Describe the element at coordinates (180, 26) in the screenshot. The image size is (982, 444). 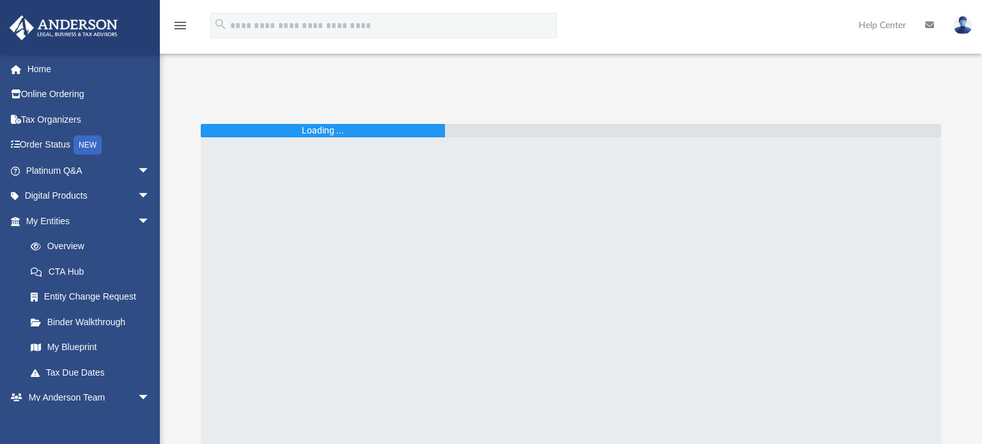
I see `i: menu` at that location.